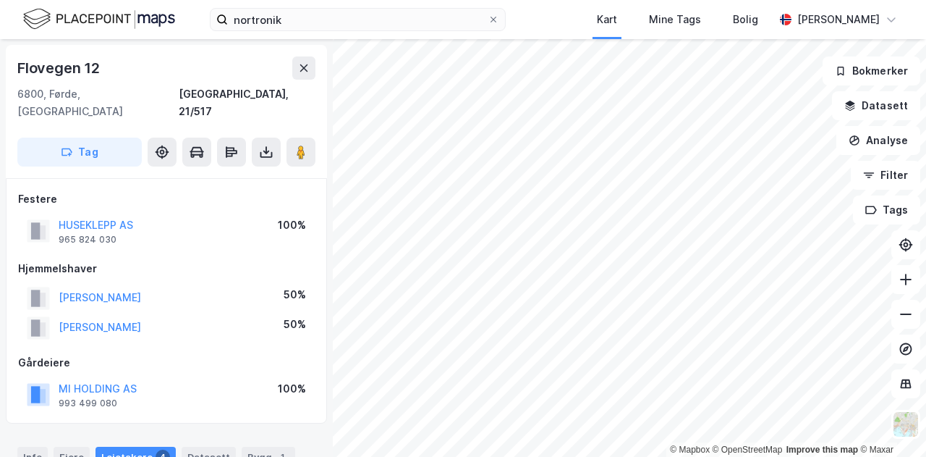  What do you see at coordinates (80, 152) in the screenshot?
I see `button: Tag` at bounding box center [80, 152].